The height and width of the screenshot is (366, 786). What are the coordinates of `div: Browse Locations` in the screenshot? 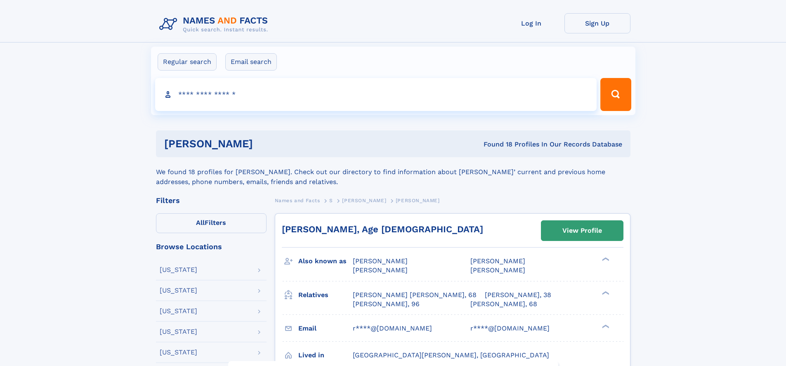 It's located at (211, 247).